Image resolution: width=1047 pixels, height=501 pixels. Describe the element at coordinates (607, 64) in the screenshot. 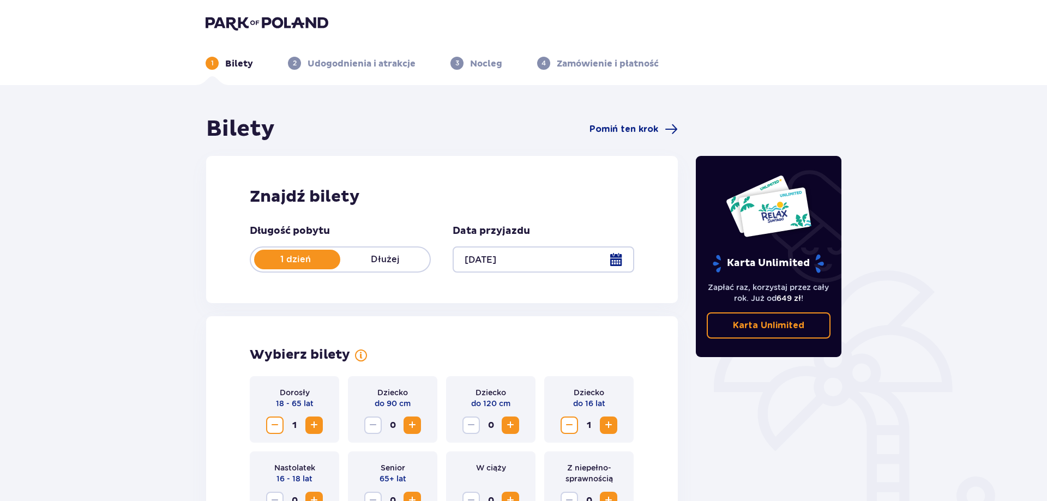

I see `p: Zamówienie i płatność` at that location.